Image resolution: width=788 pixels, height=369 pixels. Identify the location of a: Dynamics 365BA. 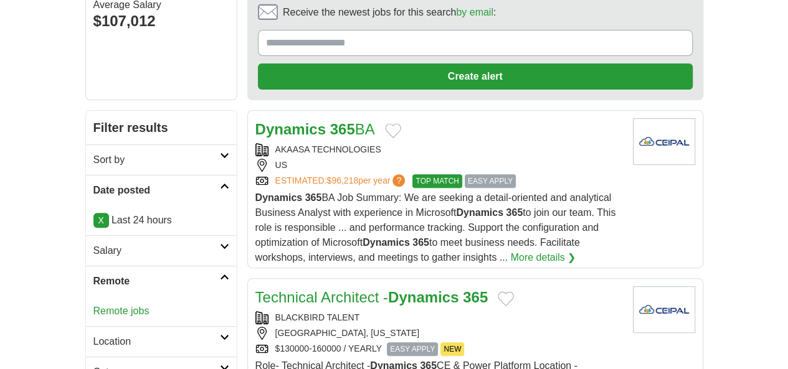
(315, 129).